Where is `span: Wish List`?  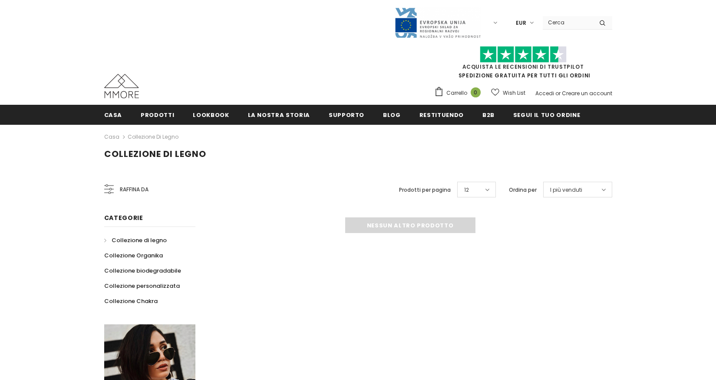 span: Wish List is located at coordinates (514, 93).